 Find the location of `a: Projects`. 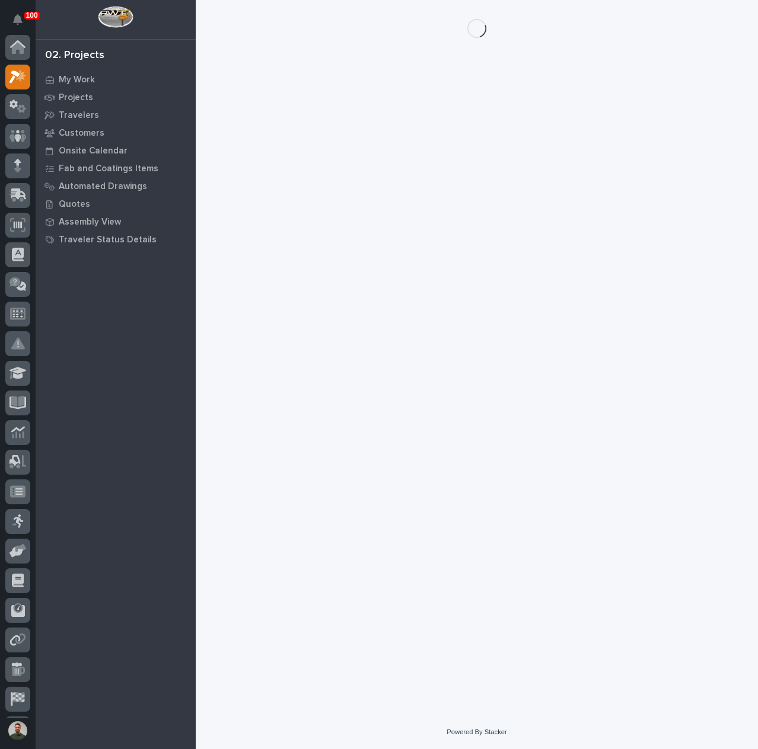

a: Projects is located at coordinates (116, 97).